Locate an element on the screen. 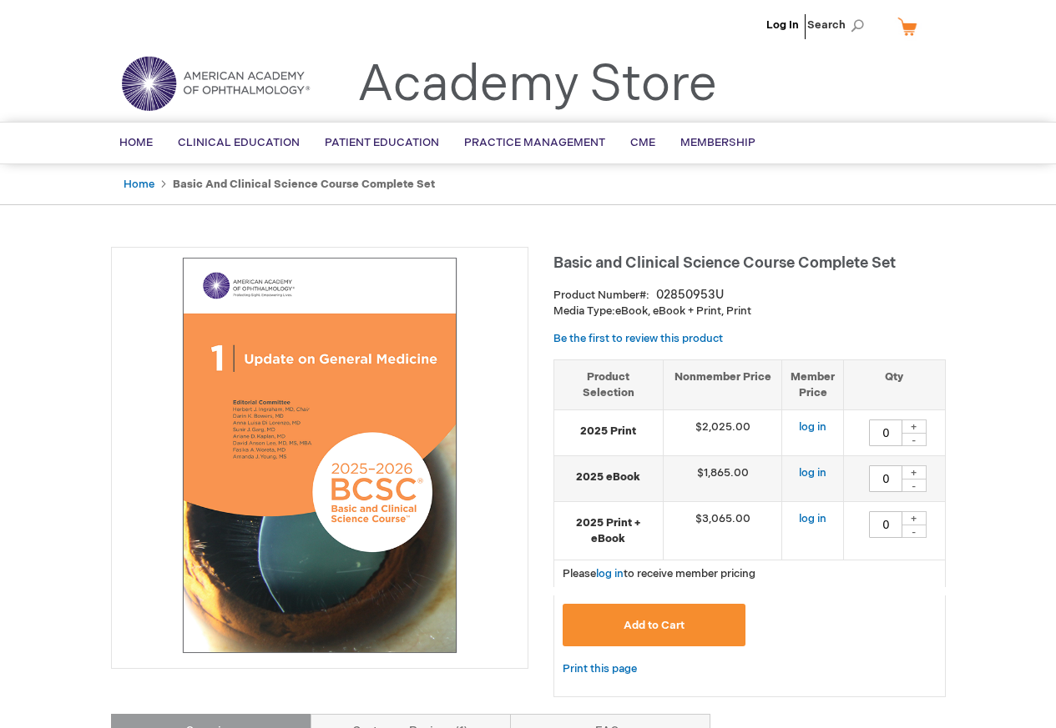 The height and width of the screenshot is (728, 1056). span: CME is located at coordinates (643, 143).